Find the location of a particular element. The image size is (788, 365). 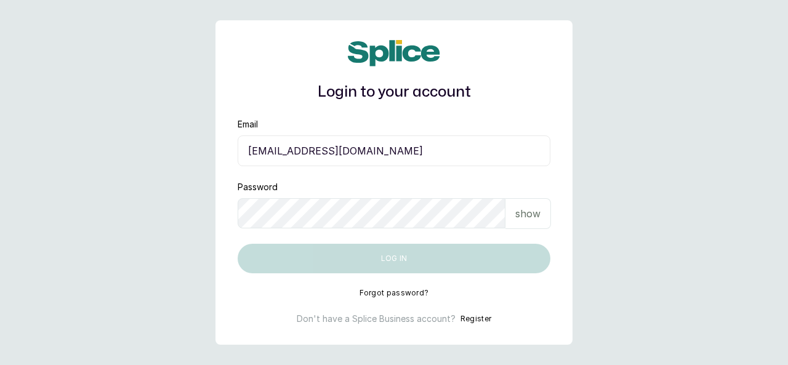

p: show is located at coordinates (528, 214).